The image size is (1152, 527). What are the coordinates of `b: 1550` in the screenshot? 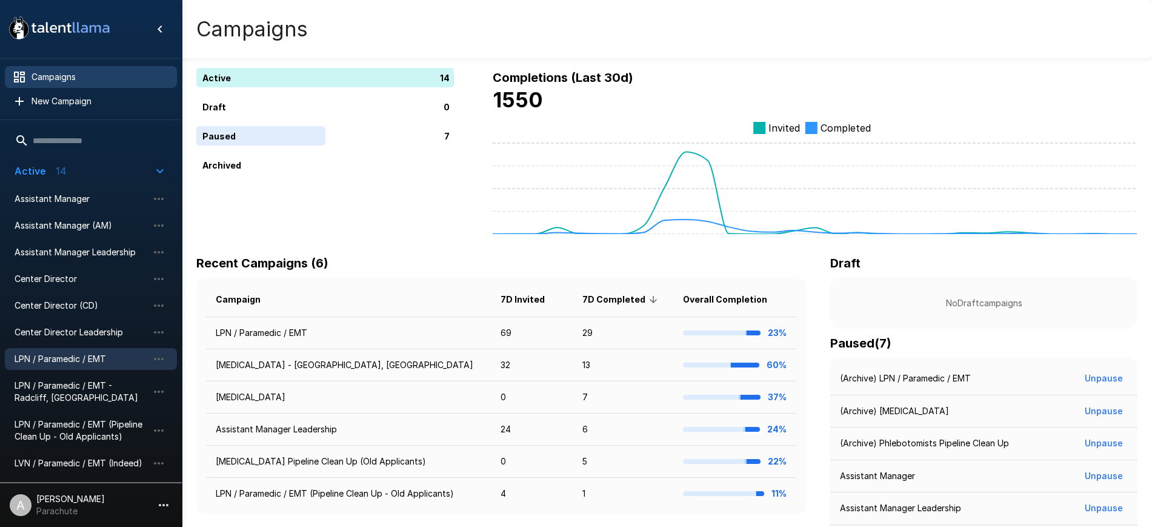 It's located at (517, 99).